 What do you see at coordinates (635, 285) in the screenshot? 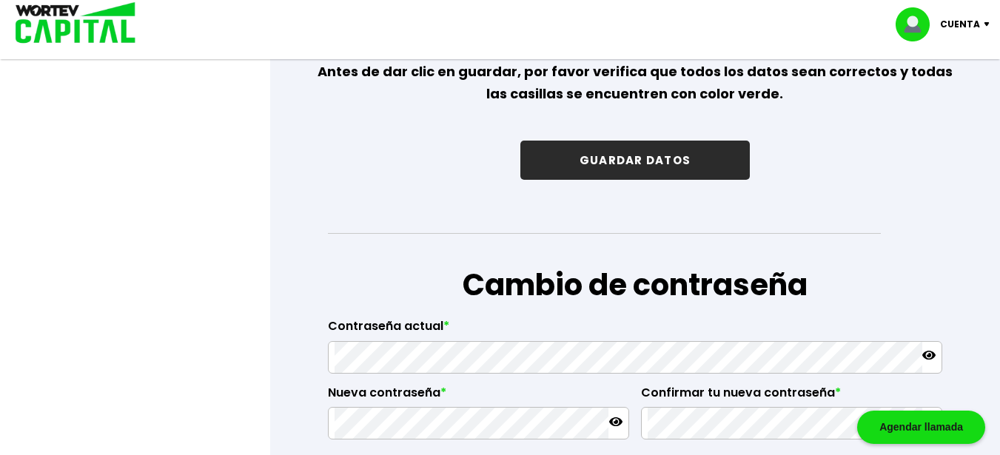
I see `h1: Cambio de contraseña` at bounding box center [635, 285].